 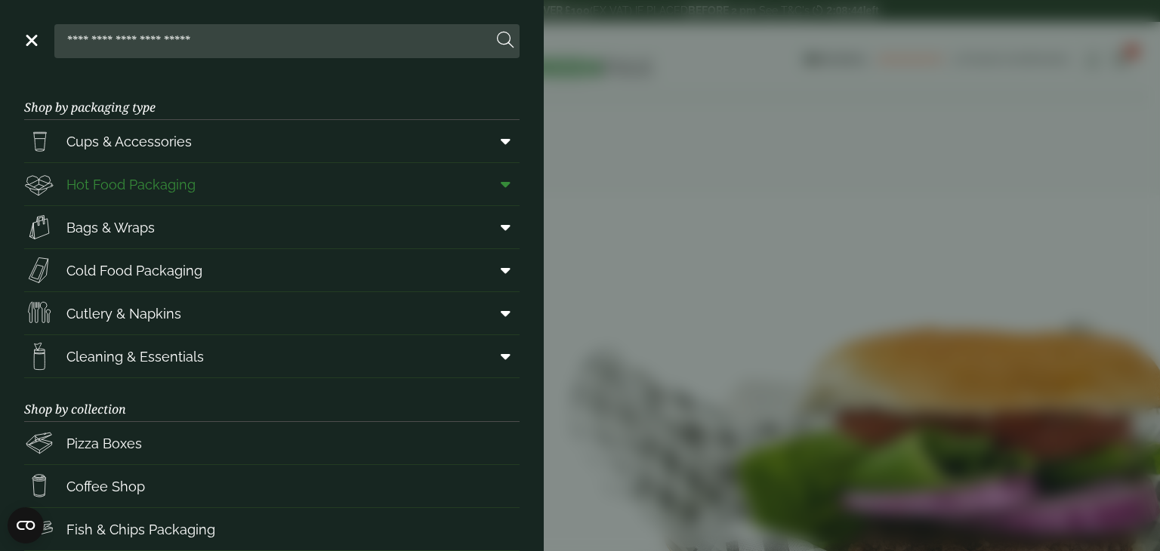 What do you see at coordinates (272, 400) in the screenshot?
I see `h3: Shop by collection` at bounding box center [272, 400].